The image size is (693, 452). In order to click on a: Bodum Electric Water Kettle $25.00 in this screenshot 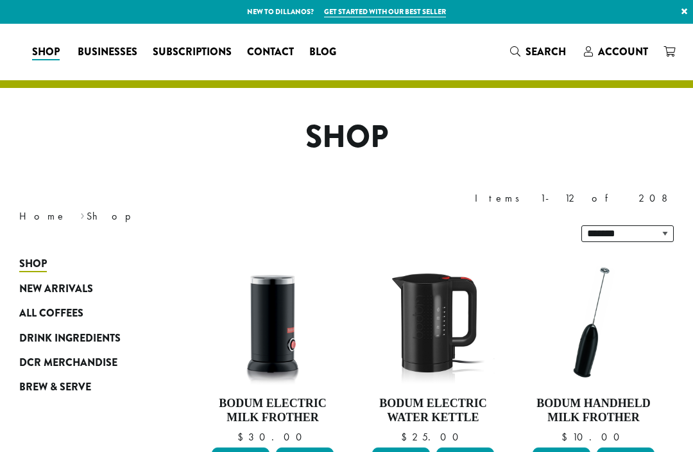, I will do `click(433, 350)`.